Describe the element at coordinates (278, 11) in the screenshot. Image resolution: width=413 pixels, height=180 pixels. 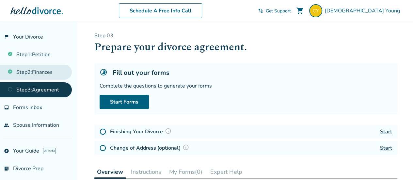
I see `span: Get Support` at that location.